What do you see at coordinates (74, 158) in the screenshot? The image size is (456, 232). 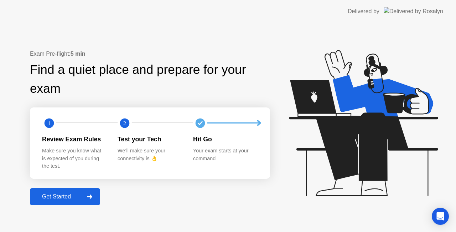 I see `div: Make sure you know what is expected of you during the test.` at bounding box center [74, 158].